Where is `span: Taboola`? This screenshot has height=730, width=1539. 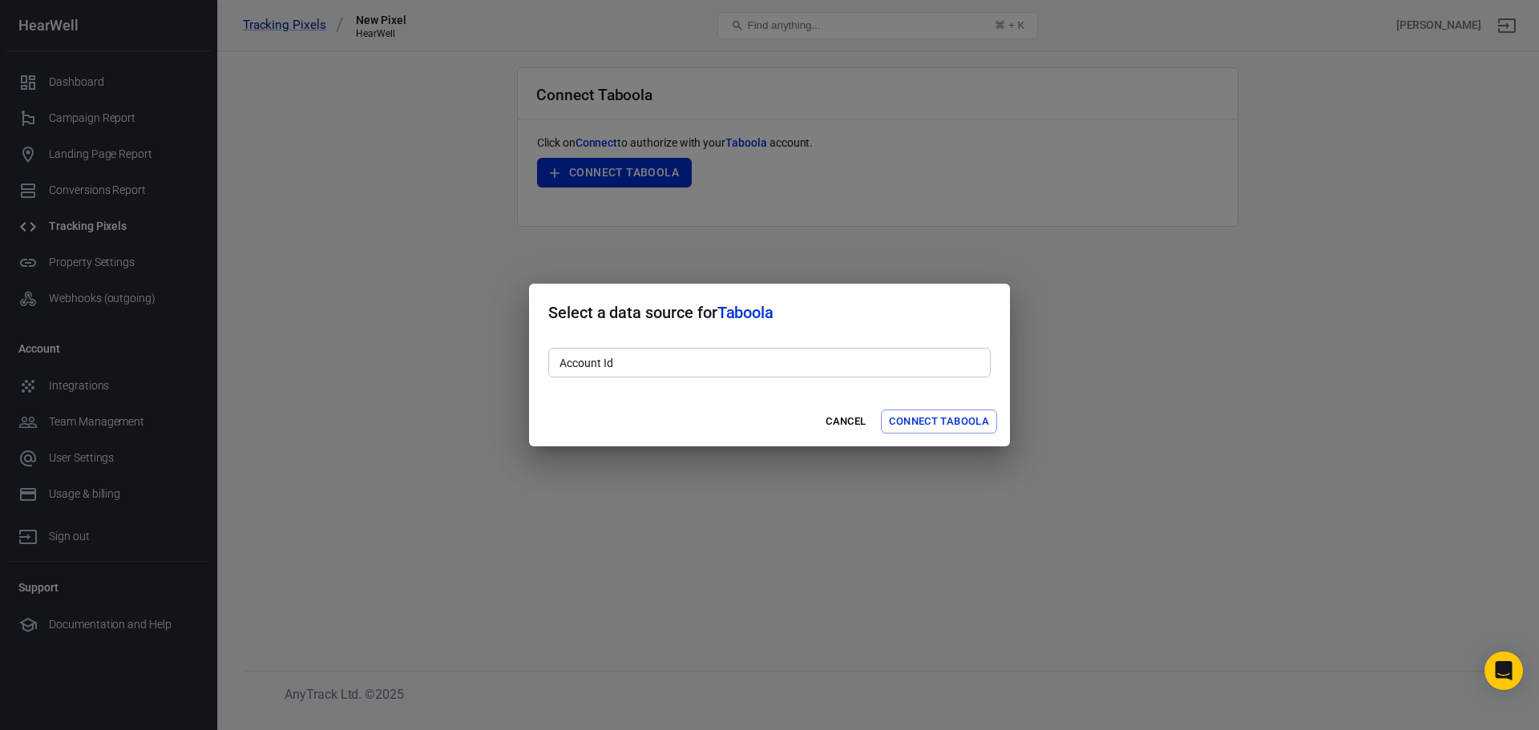
span: Taboola is located at coordinates (746, 313).